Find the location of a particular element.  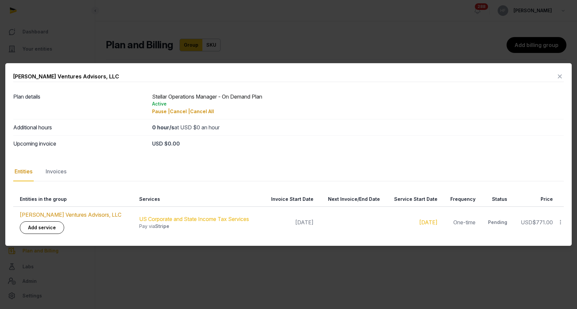

td: One-time is located at coordinates (460, 222).